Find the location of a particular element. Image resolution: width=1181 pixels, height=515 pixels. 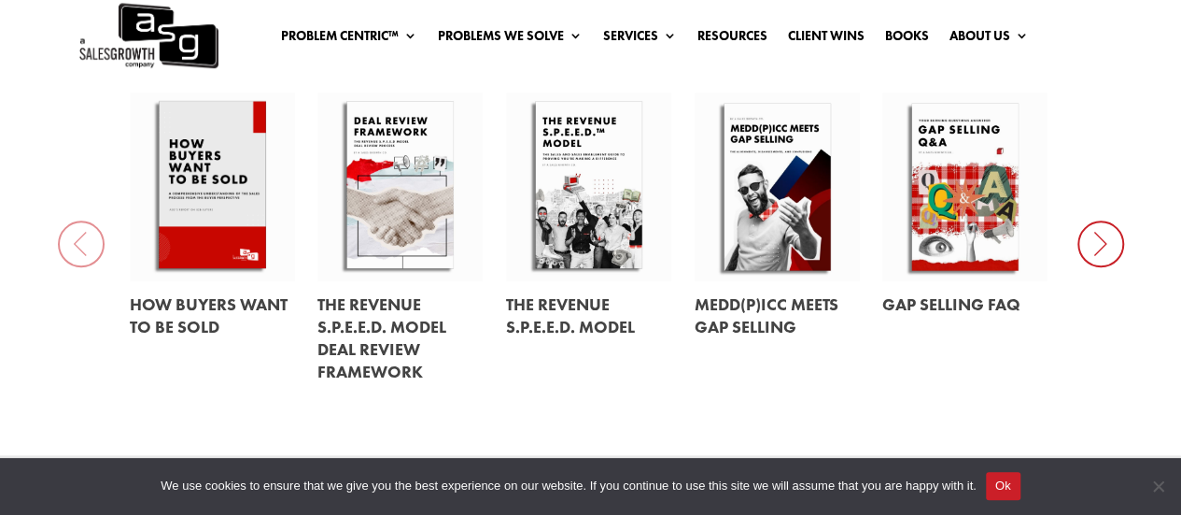

span: No is located at coordinates (1158, 486).